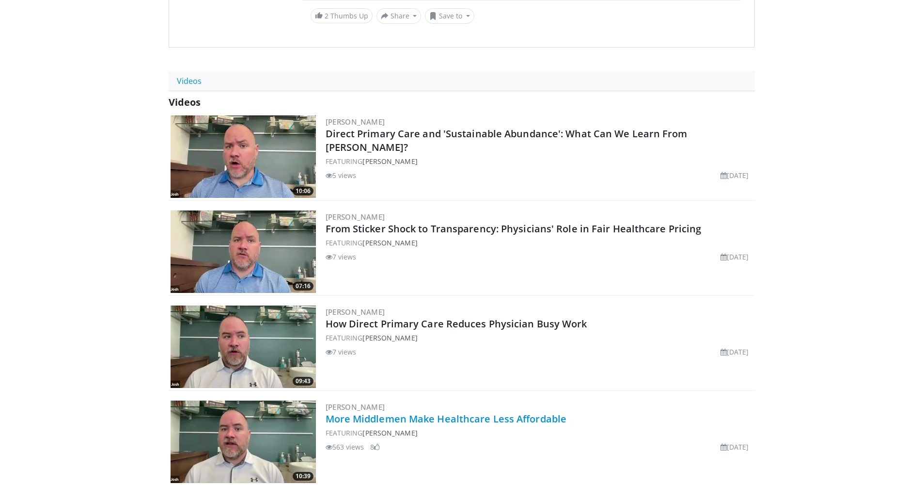  What do you see at coordinates (185, 102) in the screenshot?
I see `span: Videos` at bounding box center [185, 102].